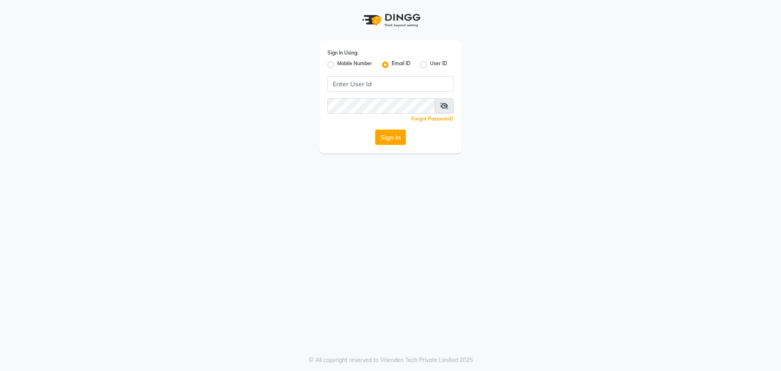 This screenshot has width=781, height=371. Describe the element at coordinates (343, 53) in the screenshot. I see `label: Sign In Using:` at that location.